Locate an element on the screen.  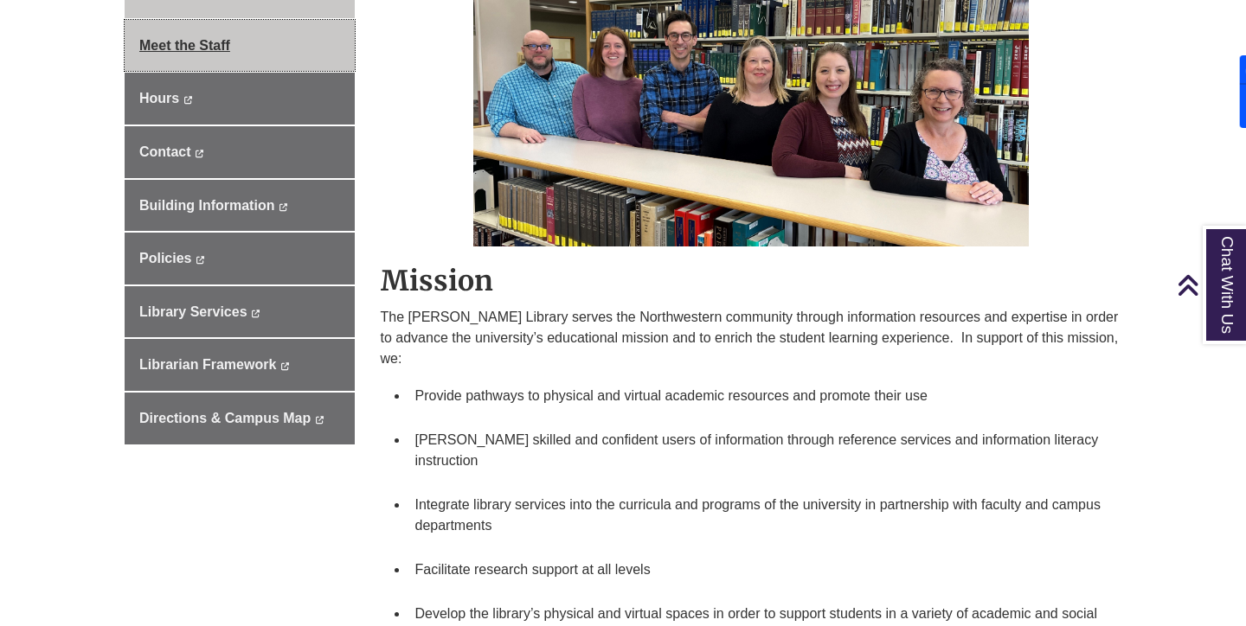
p: Facilitate research support at all levels is located at coordinates (765, 570).